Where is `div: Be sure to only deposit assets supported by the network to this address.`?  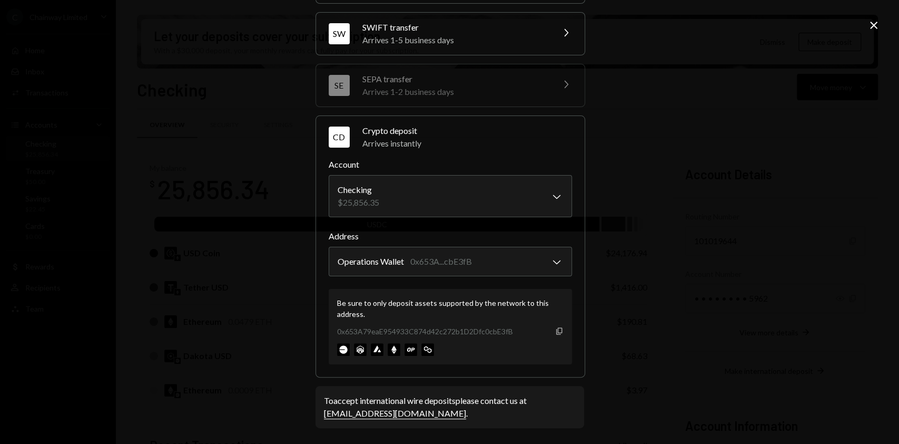 div: Be sure to only deposit assets supported by the network to this address. is located at coordinates (450, 308).